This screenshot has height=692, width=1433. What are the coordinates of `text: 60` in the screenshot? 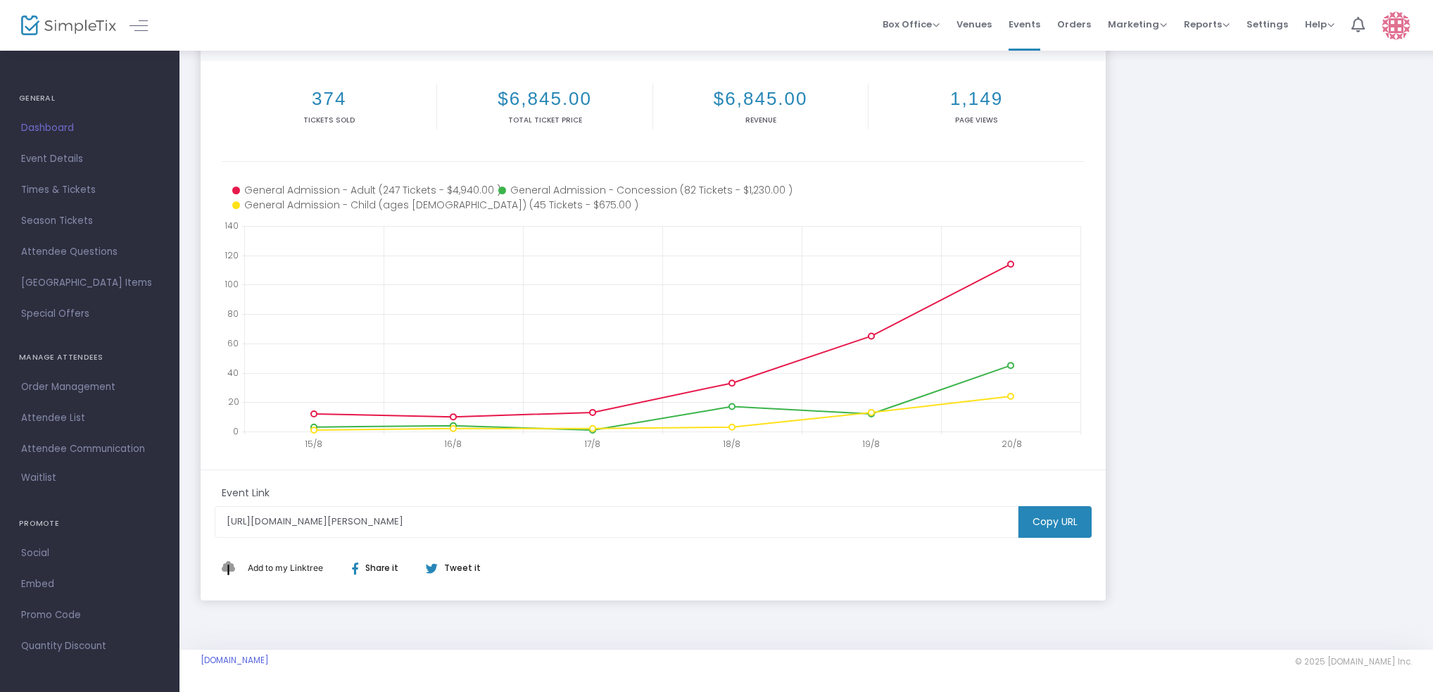 It's located at (233, 342).